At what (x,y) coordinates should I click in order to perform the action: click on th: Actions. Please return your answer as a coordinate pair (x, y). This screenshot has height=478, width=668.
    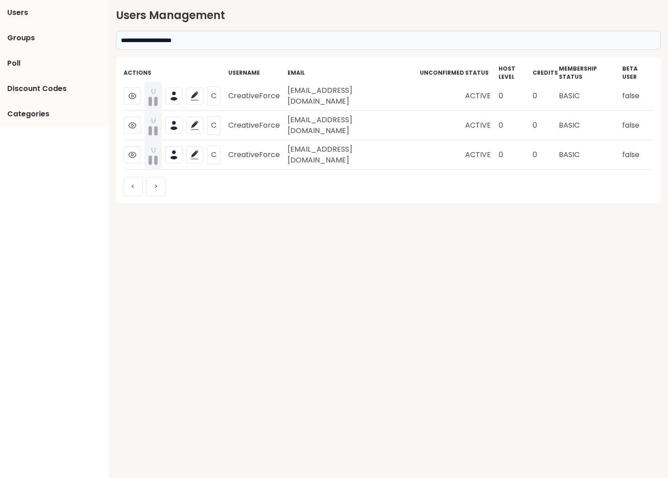
    Looking at the image, I should click on (175, 73).